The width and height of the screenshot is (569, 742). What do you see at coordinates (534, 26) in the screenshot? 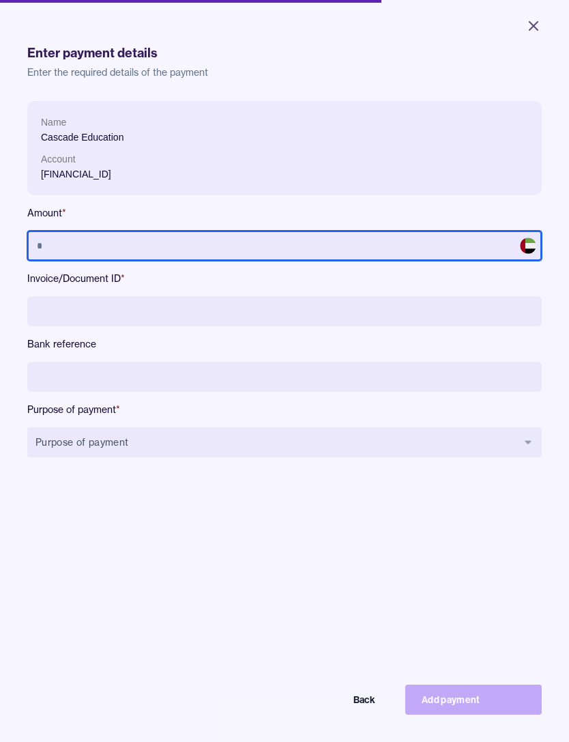
I see `button: Close` at bounding box center [534, 26].